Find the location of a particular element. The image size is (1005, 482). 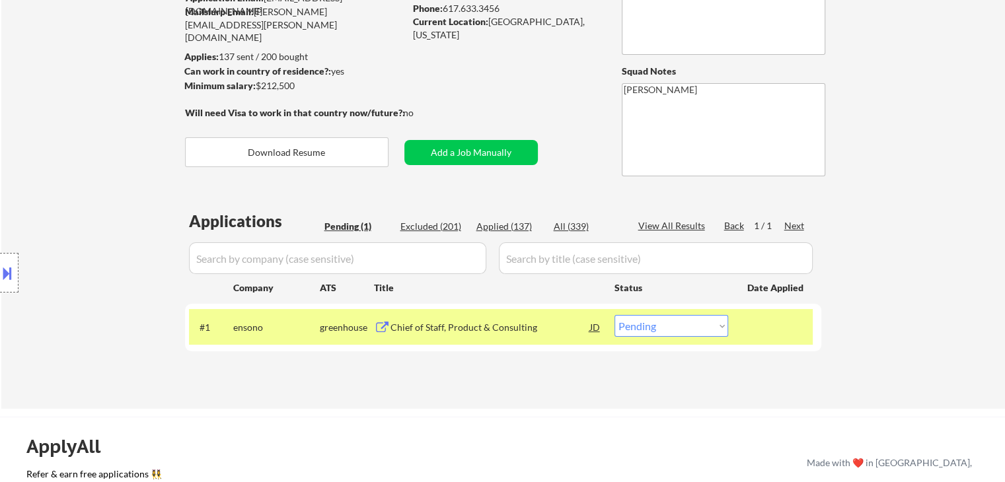

input: Search by title (case sensitive) is located at coordinates (656, 258).